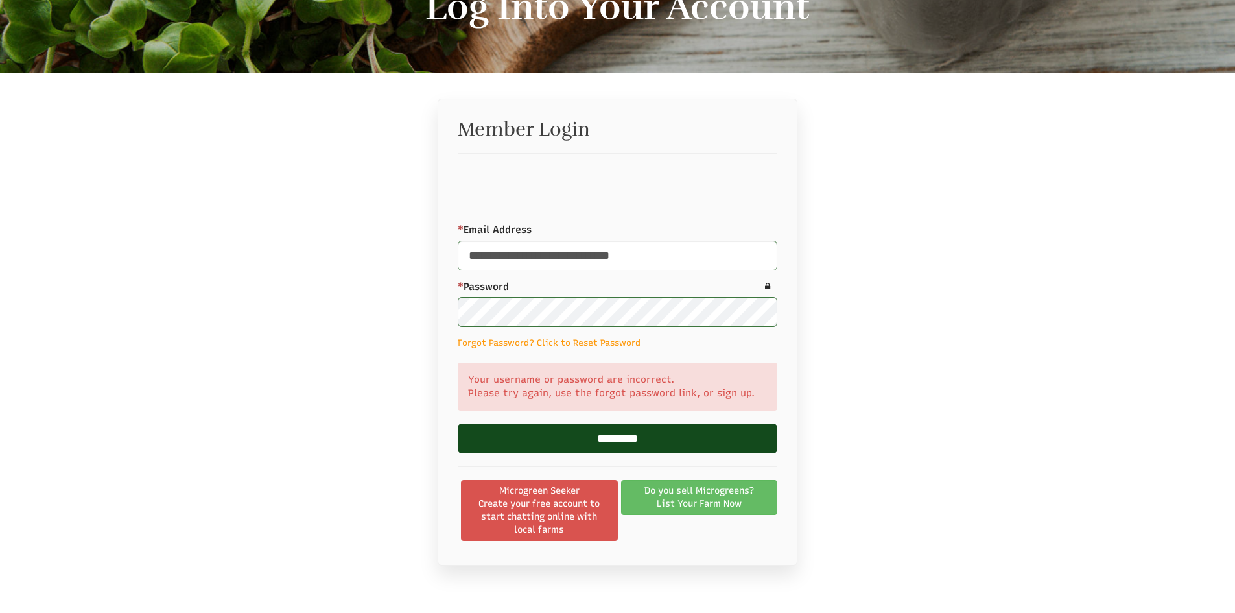 The image size is (1235, 613). I want to click on a: Microgreen SeekerCreate your free account to start chatting online with local farms, so click(539, 510).